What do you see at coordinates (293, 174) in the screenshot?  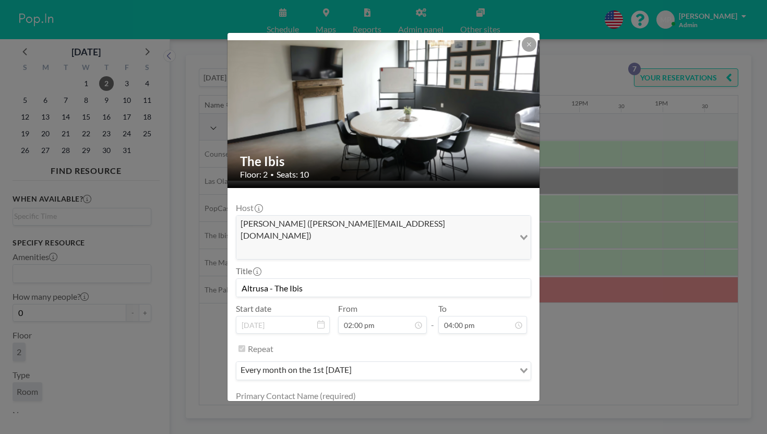 I see `span: Seats: 10` at bounding box center [293, 174].